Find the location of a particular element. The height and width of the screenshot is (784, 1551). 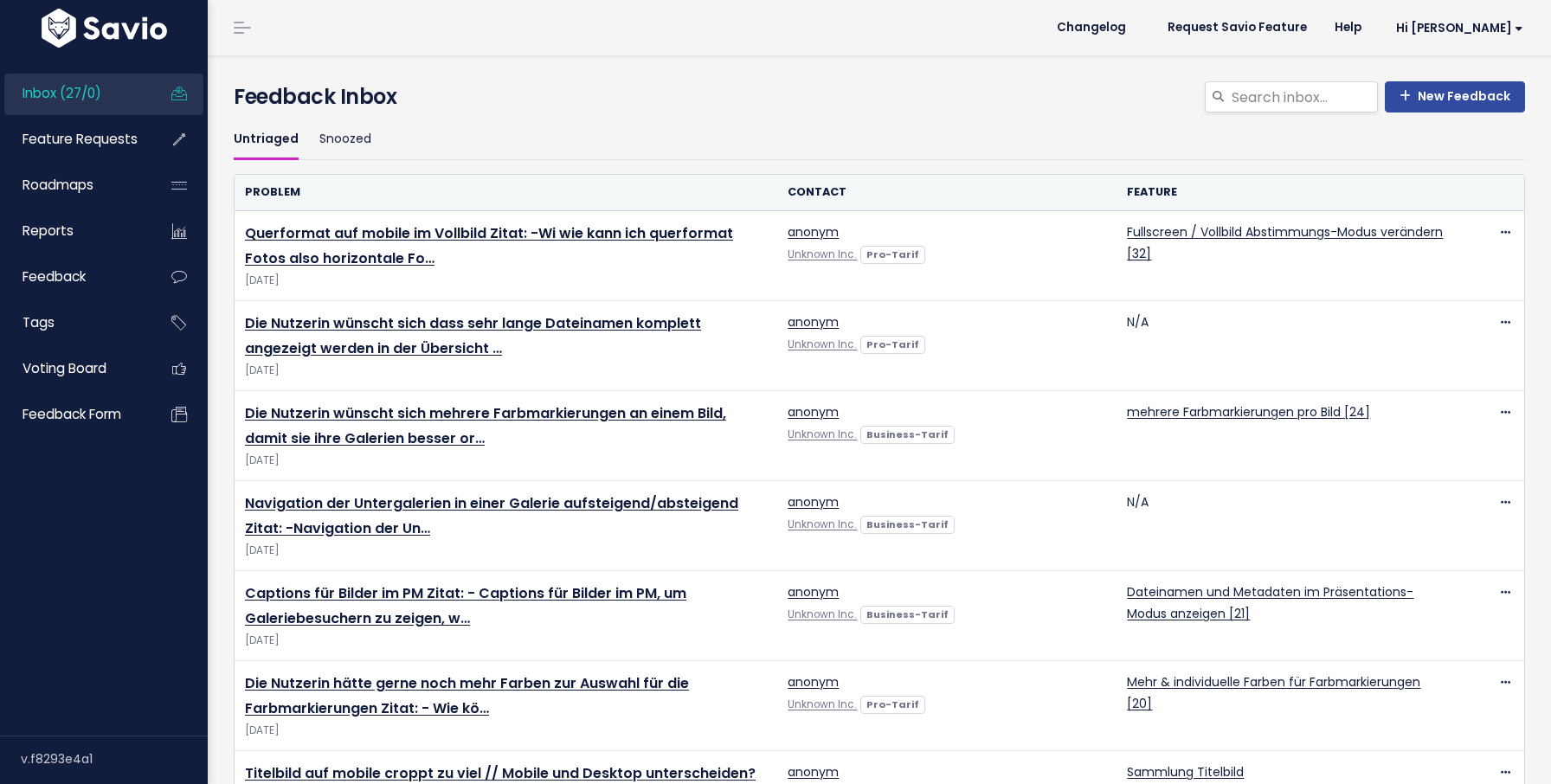

span: Reports is located at coordinates (48, 230).